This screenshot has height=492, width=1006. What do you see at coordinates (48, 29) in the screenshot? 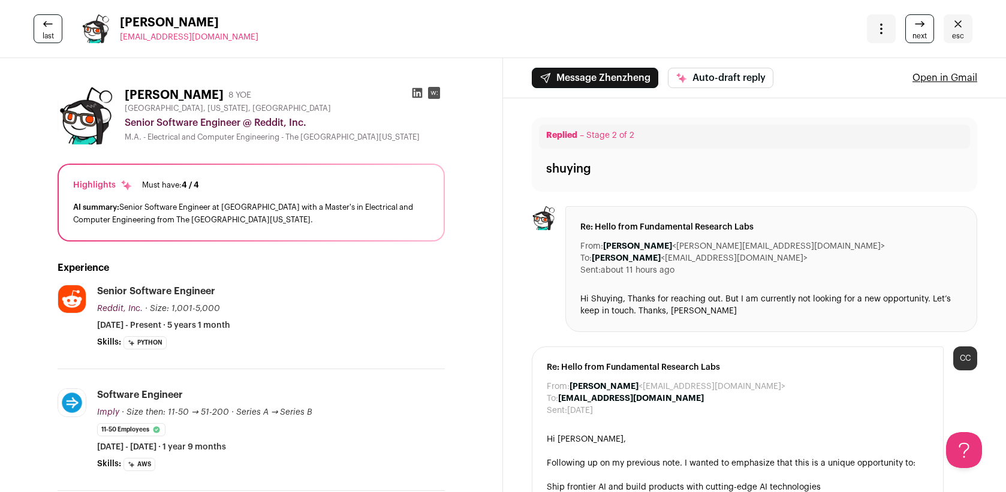
I see `a: last` at bounding box center [48, 29].